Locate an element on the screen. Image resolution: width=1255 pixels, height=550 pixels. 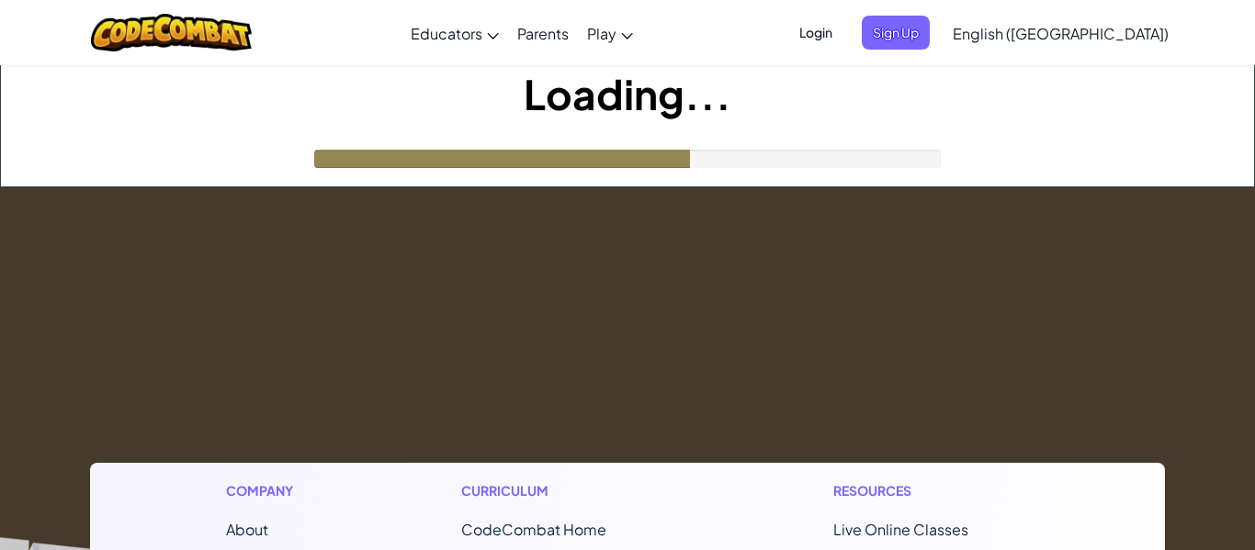
span: Sign Up is located at coordinates (896, 32).